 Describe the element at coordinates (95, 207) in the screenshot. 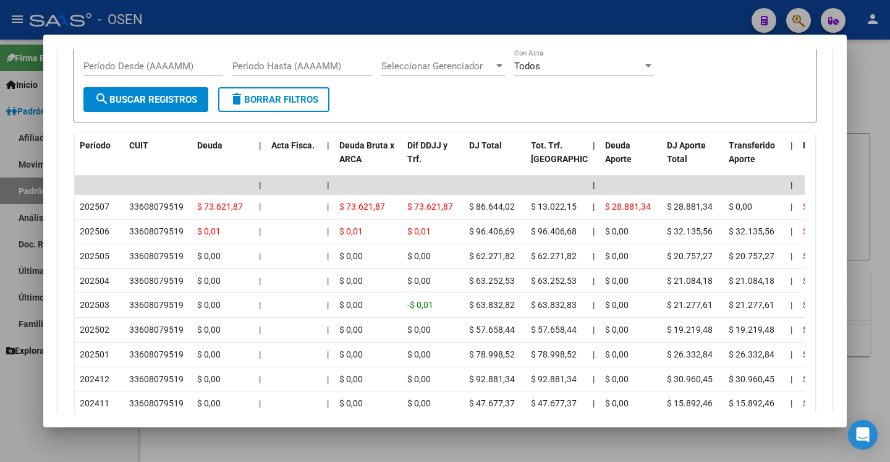

I see `span: 202507` at that location.